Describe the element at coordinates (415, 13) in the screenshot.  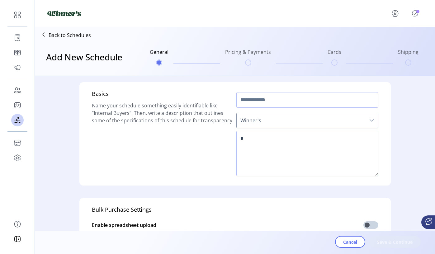
I see `button: Publisher Panel` at that location.